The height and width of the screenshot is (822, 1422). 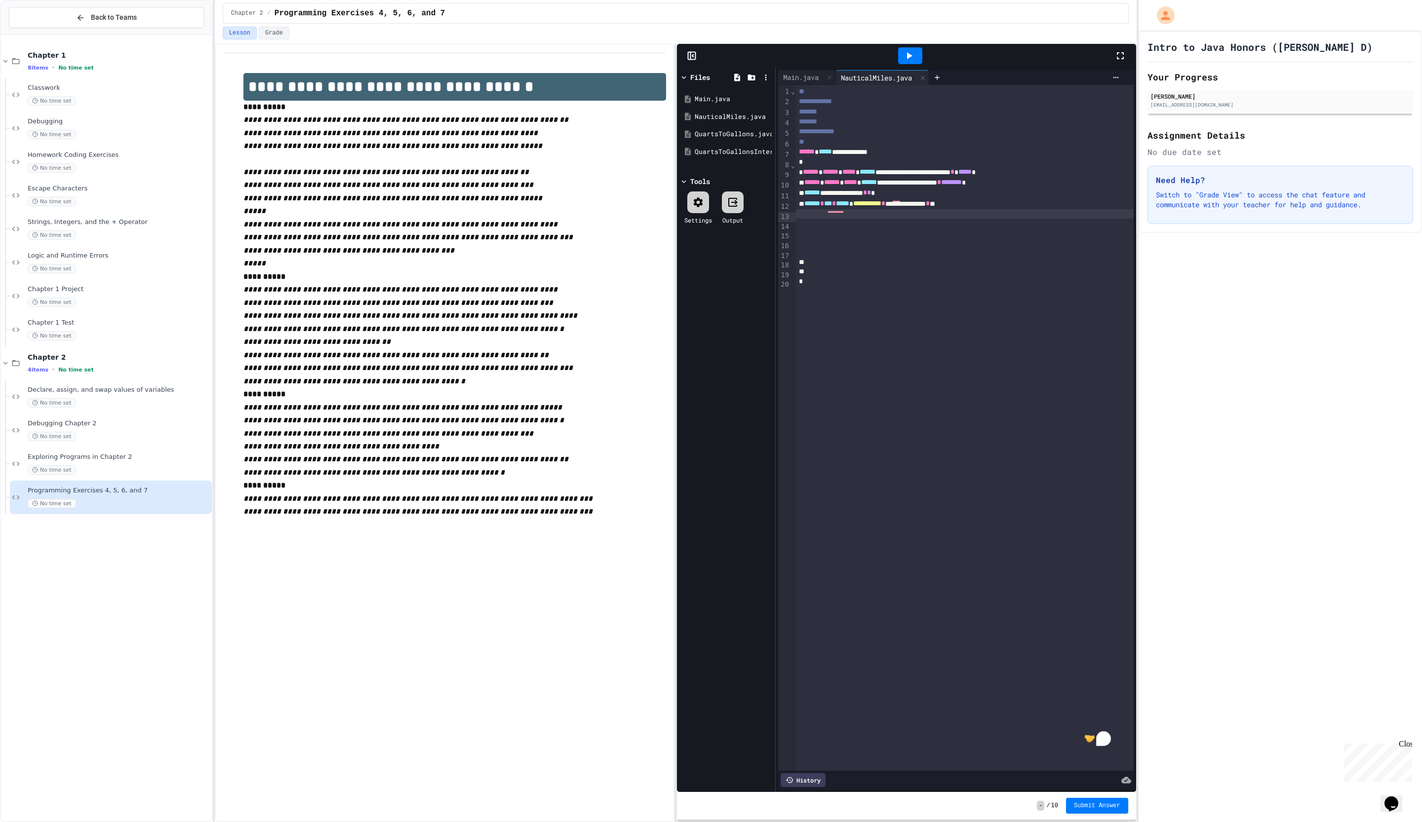 What do you see at coordinates (118, 88) in the screenshot?
I see `span: Classwork` at bounding box center [118, 88].